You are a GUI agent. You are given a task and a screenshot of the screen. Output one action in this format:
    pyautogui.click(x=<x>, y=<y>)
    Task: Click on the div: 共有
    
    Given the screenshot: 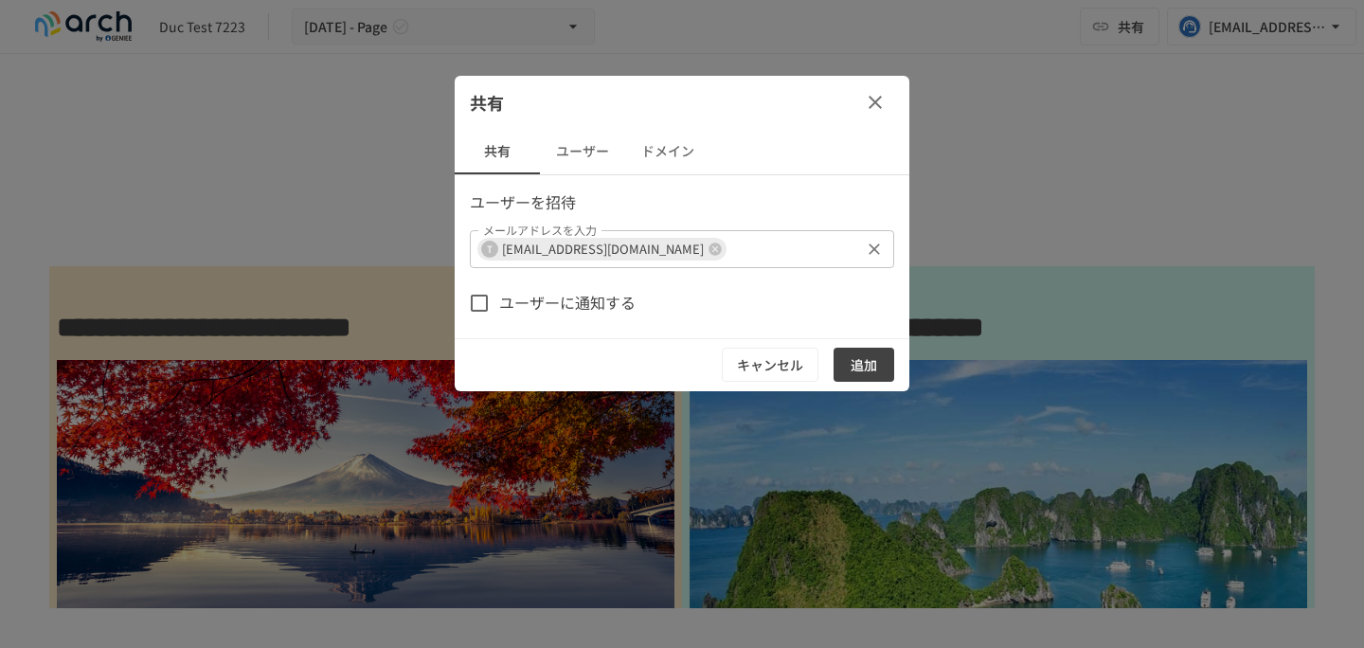 What is the action you would take?
    pyautogui.click(x=682, y=102)
    